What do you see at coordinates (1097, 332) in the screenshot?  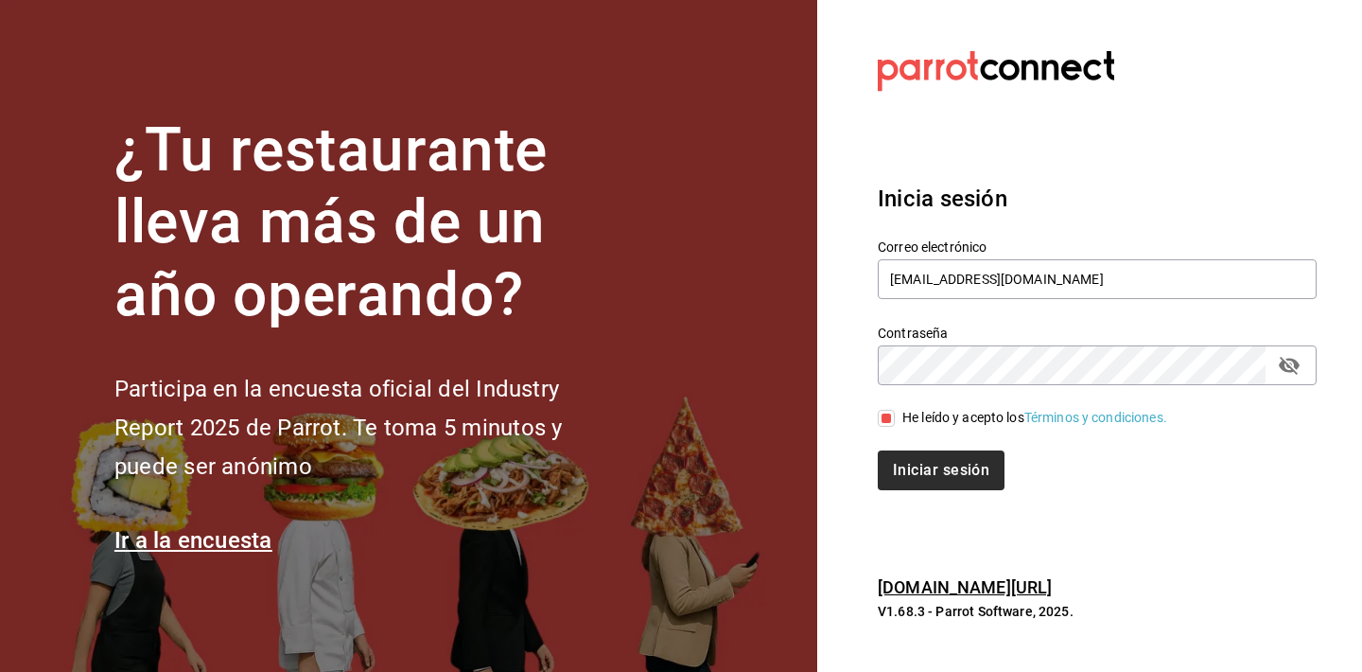 I see `label: Contraseña` at bounding box center [1097, 332].